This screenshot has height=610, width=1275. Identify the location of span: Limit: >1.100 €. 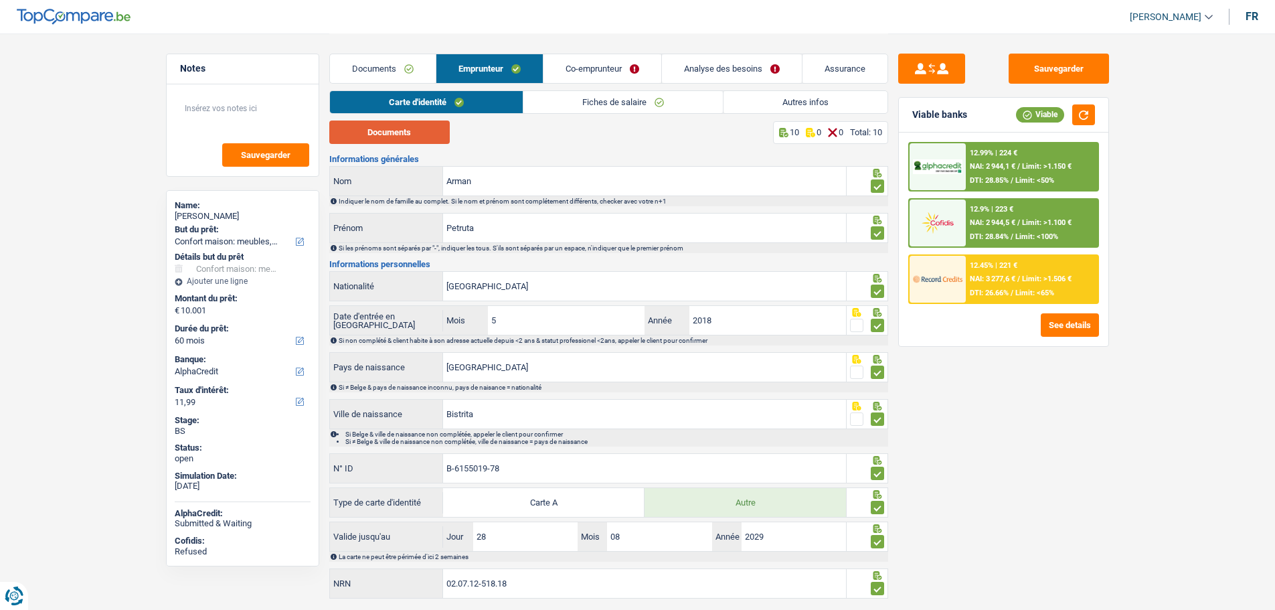
(1046, 222).